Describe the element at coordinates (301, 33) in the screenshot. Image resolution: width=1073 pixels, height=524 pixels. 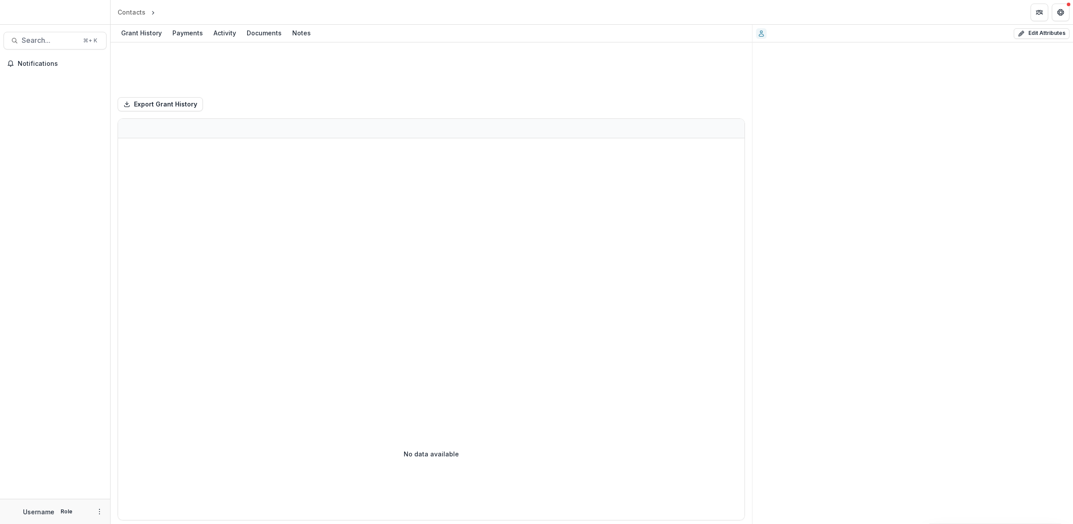
I see `a: Notes` at that location.